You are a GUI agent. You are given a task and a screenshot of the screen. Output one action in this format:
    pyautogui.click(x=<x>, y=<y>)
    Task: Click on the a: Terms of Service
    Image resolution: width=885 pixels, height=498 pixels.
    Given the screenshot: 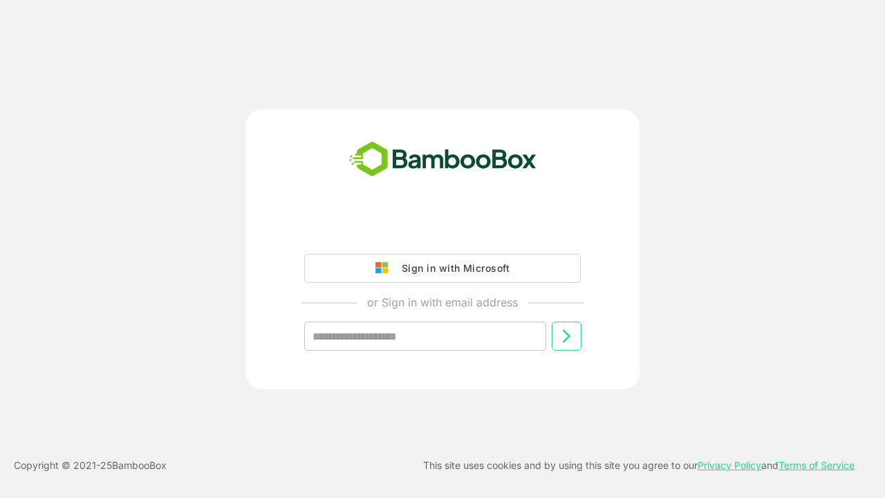 What is the action you would take?
    pyautogui.click(x=816, y=465)
    